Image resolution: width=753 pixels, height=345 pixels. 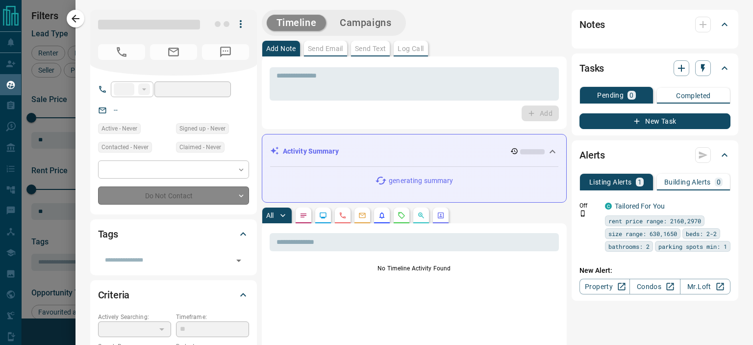 What do you see at coordinates (593, 155) in the screenshot?
I see `h2: Alerts` at bounding box center [593, 155].